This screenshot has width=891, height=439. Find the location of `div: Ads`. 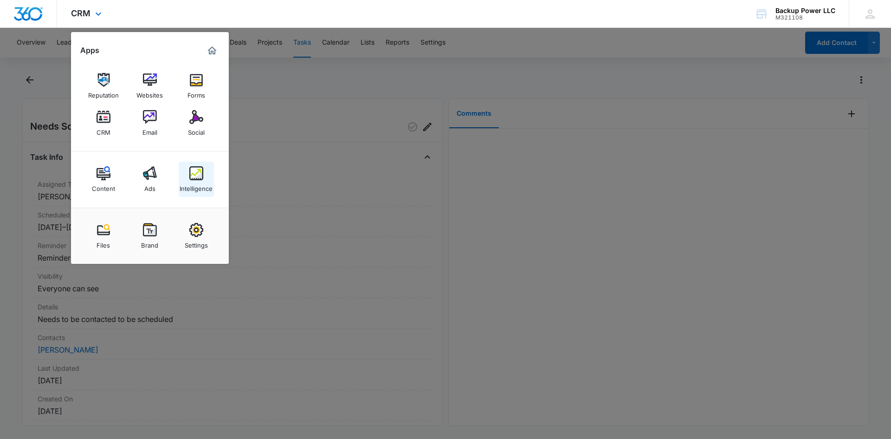

div: Ads is located at coordinates (150, 186).